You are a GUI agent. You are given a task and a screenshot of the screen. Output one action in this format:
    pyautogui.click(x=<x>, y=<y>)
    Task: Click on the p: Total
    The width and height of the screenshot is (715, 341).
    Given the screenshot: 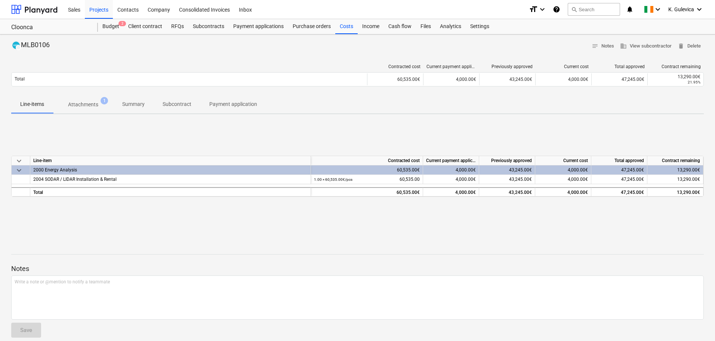 What is the action you would take?
    pyautogui.click(x=19, y=79)
    